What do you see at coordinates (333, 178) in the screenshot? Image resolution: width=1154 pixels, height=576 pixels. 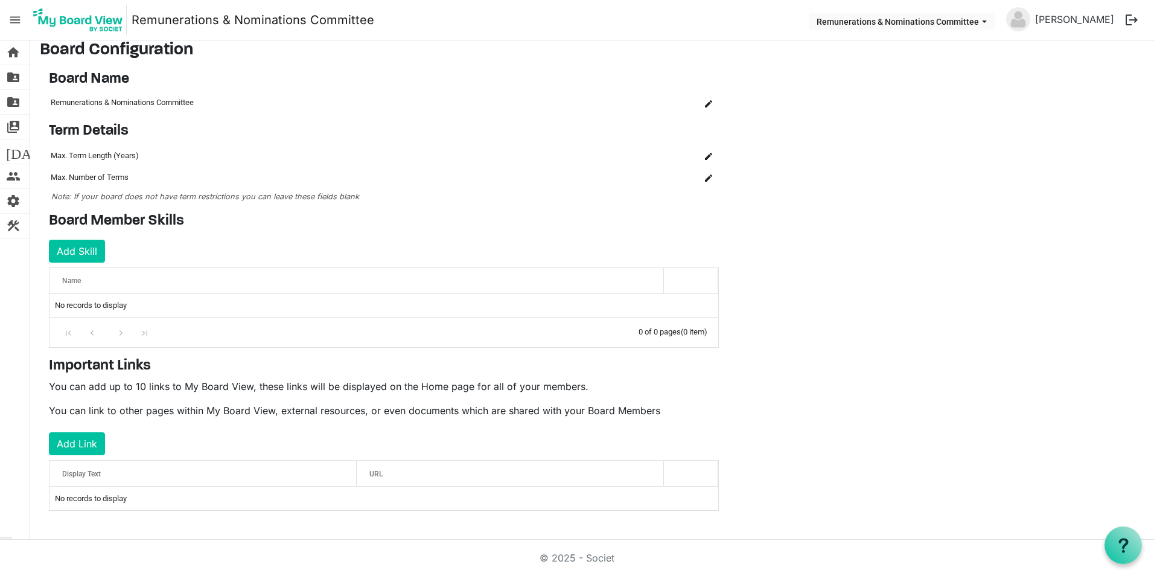 I see `td: Max. Number of Terms column header Name` at bounding box center [333, 178].